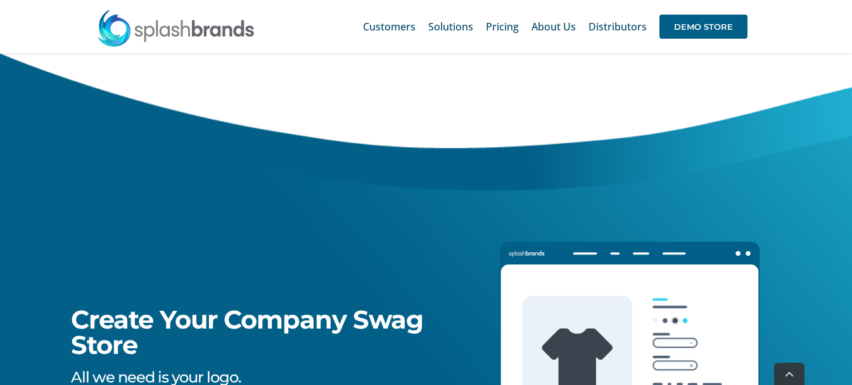  What do you see at coordinates (555, 27) in the screenshot?
I see `nav: Main Menu Sticky` at bounding box center [555, 27].